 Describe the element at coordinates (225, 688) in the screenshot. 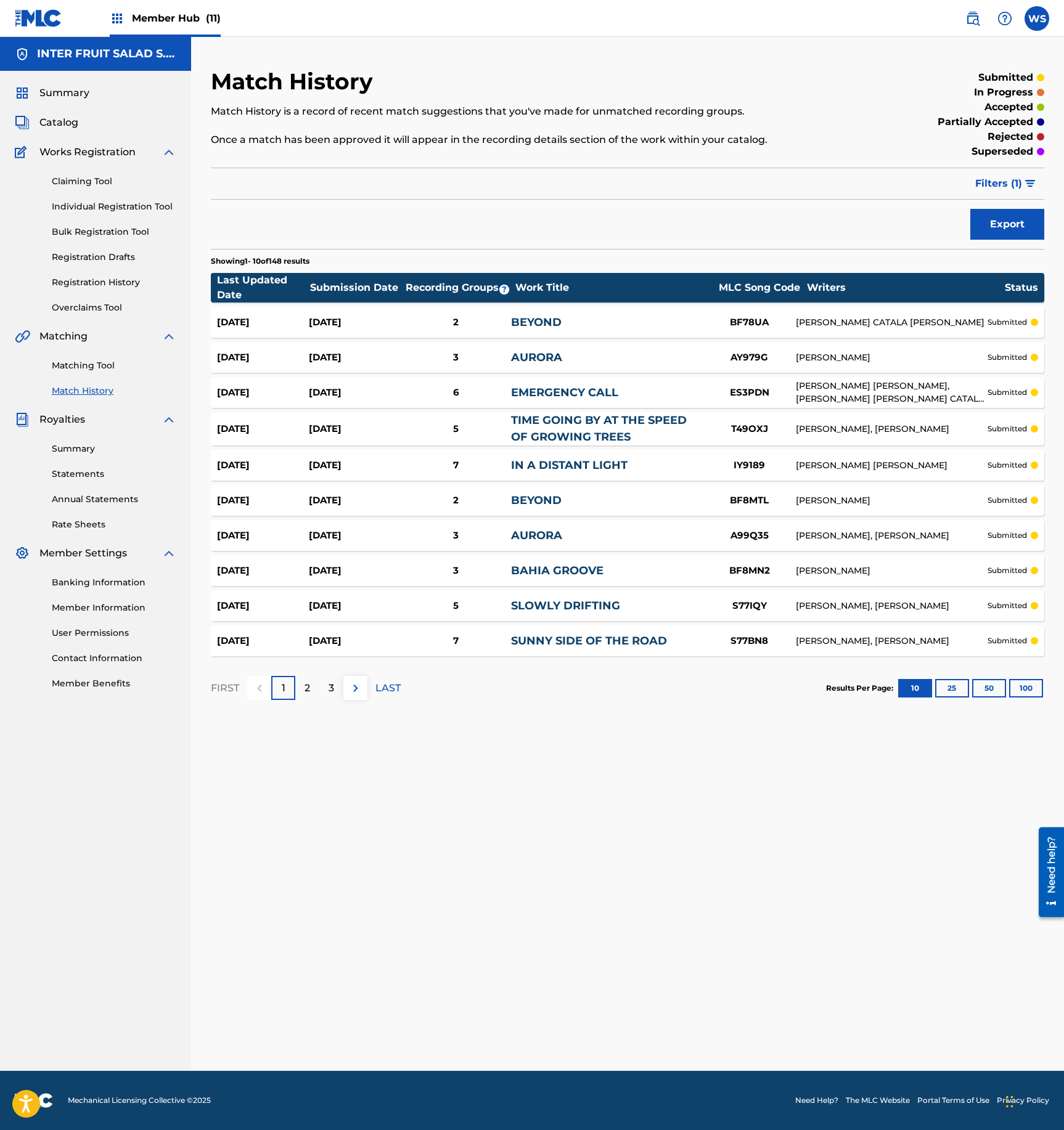

I see `p: FIRST` at that location.